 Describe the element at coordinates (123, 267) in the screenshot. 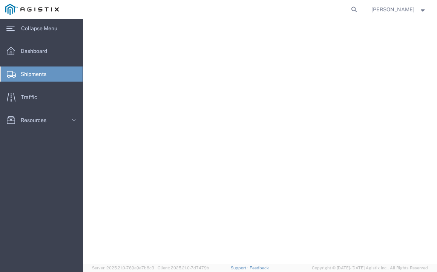

I see `span: Server: 2025.21.0-769a9a7b8c3` at that location.